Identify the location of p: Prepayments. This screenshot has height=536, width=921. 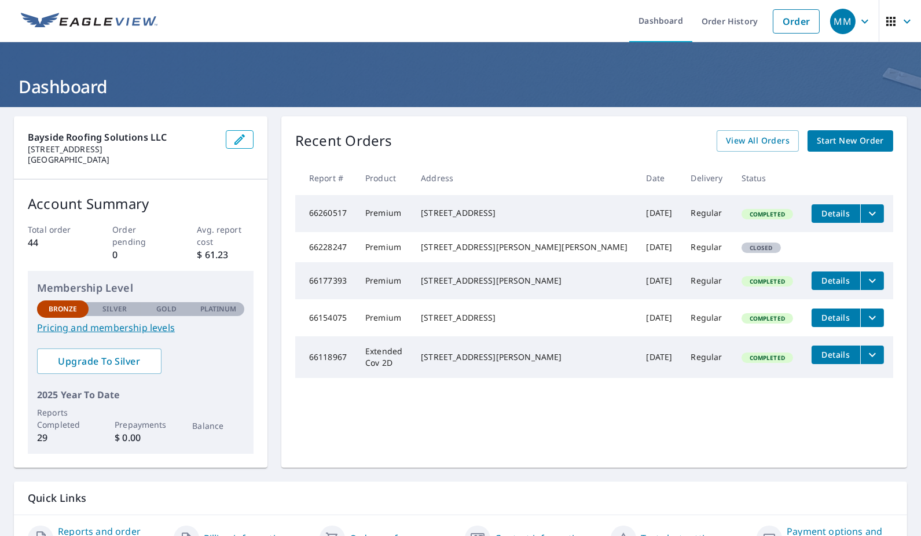
(140, 424).